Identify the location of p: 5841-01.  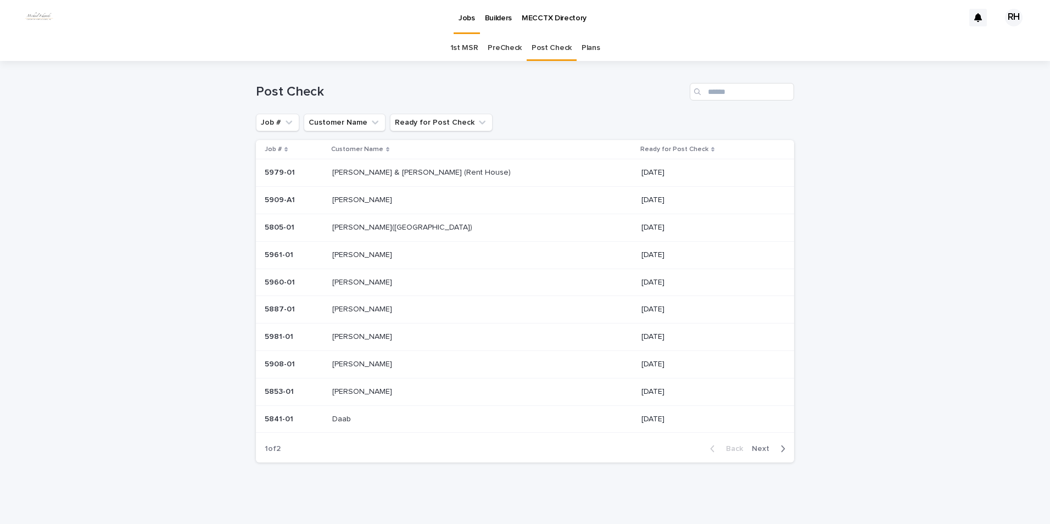
(280, 418).